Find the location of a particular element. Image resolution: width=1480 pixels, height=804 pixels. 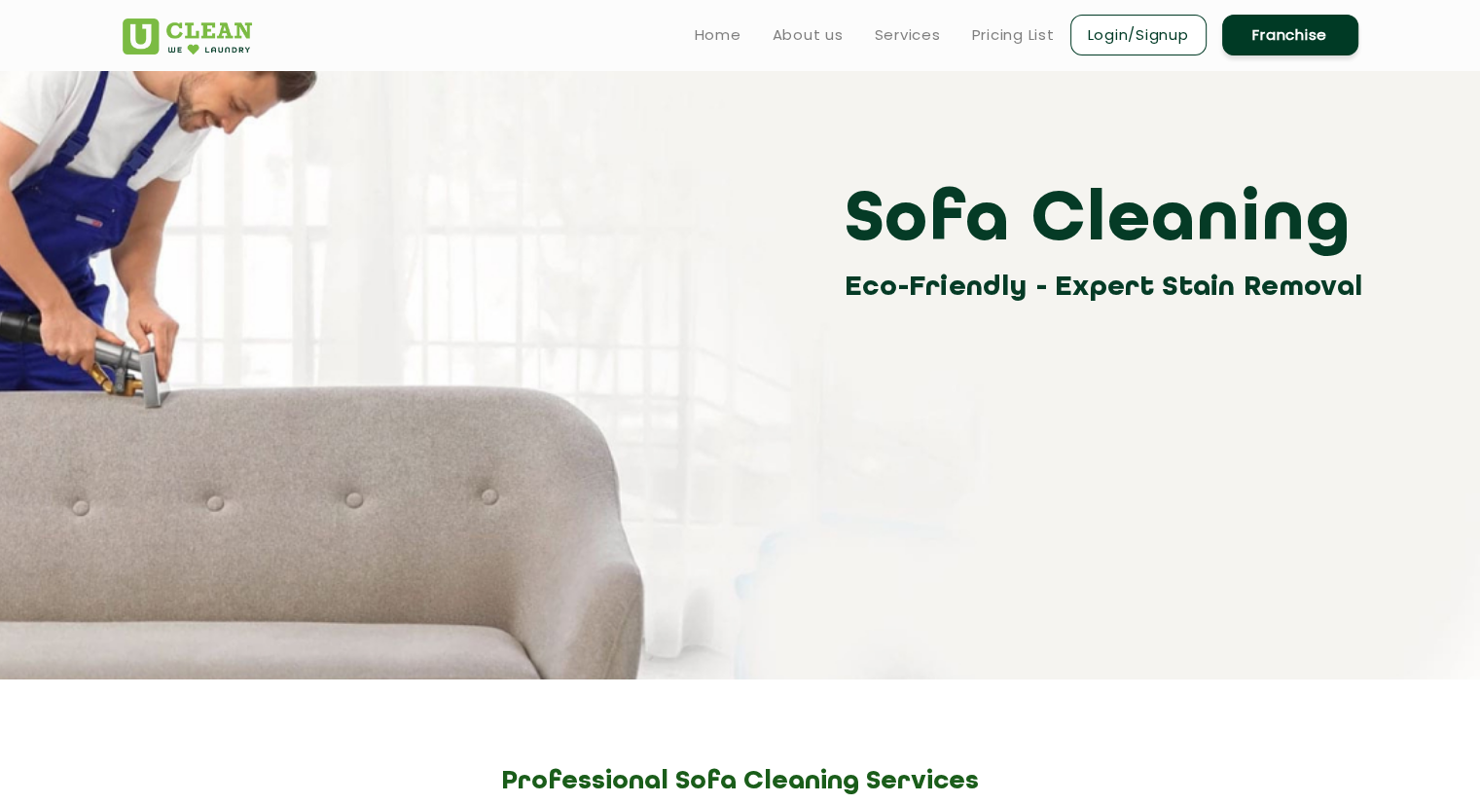

h3: Eco-Friendly - Expert Stain Removal is located at coordinates (1108, 287).